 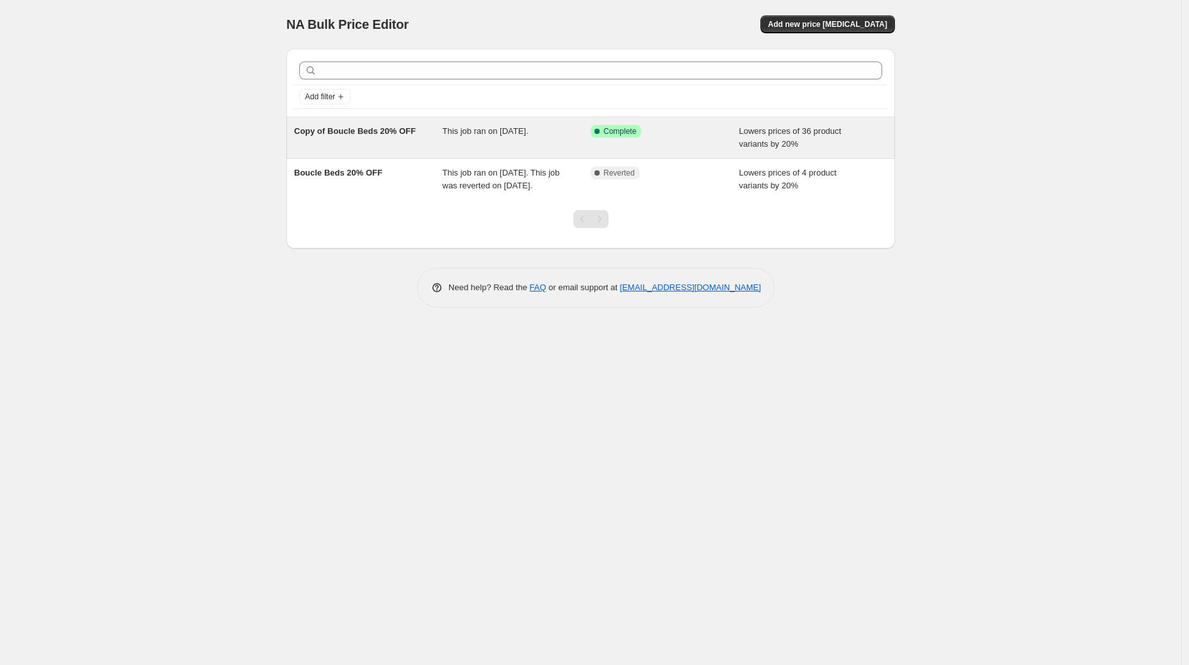 What do you see at coordinates (619, 173) in the screenshot?
I see `span: Reverted` at bounding box center [619, 173].